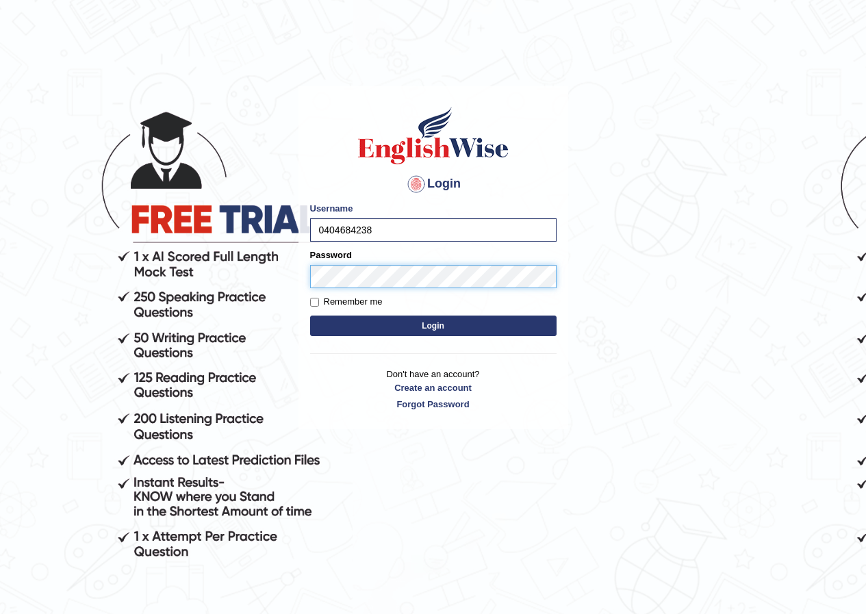 The image size is (866, 614). Describe the element at coordinates (346, 302) in the screenshot. I see `label: Remember me` at that location.